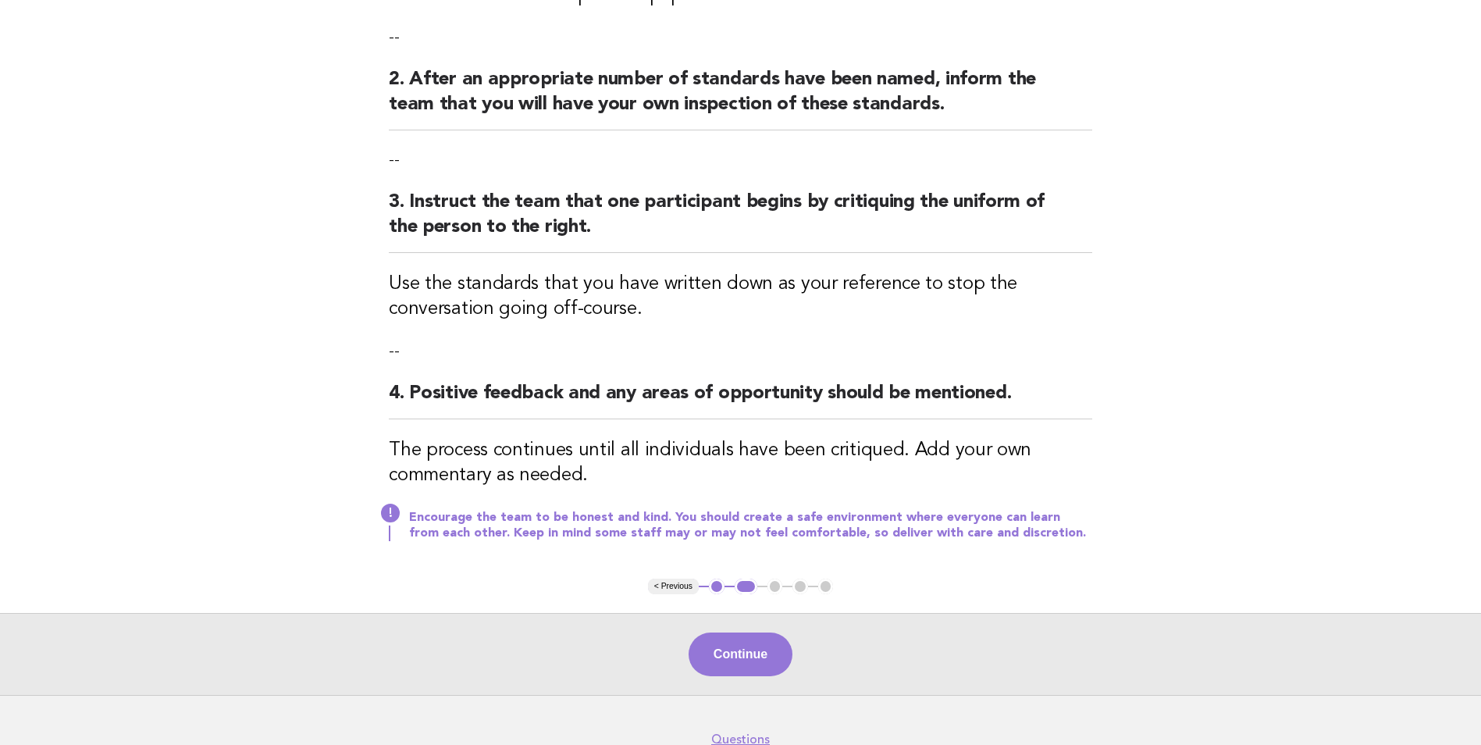 Image resolution: width=1481 pixels, height=745 pixels. Describe the element at coordinates (740, 654) in the screenshot. I see `button: Continue` at that location.